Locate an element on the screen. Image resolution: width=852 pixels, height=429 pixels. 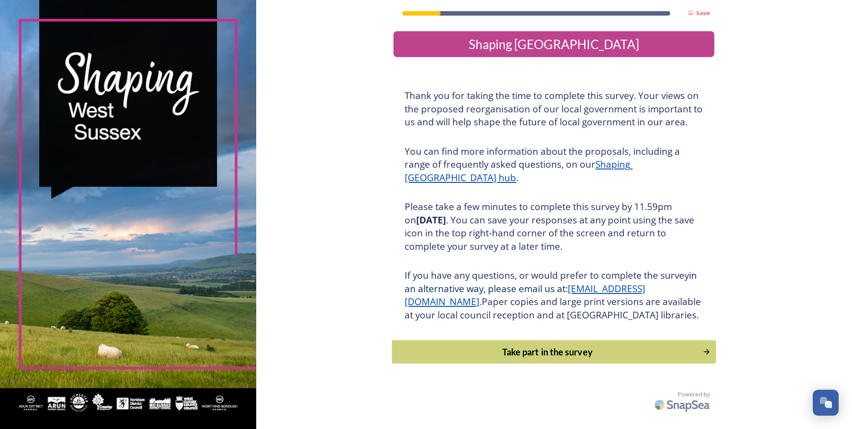
h3: Thank you for taking the time to complete this survey. Your views on the proposed reorganisation ... is located at coordinates (554, 109).